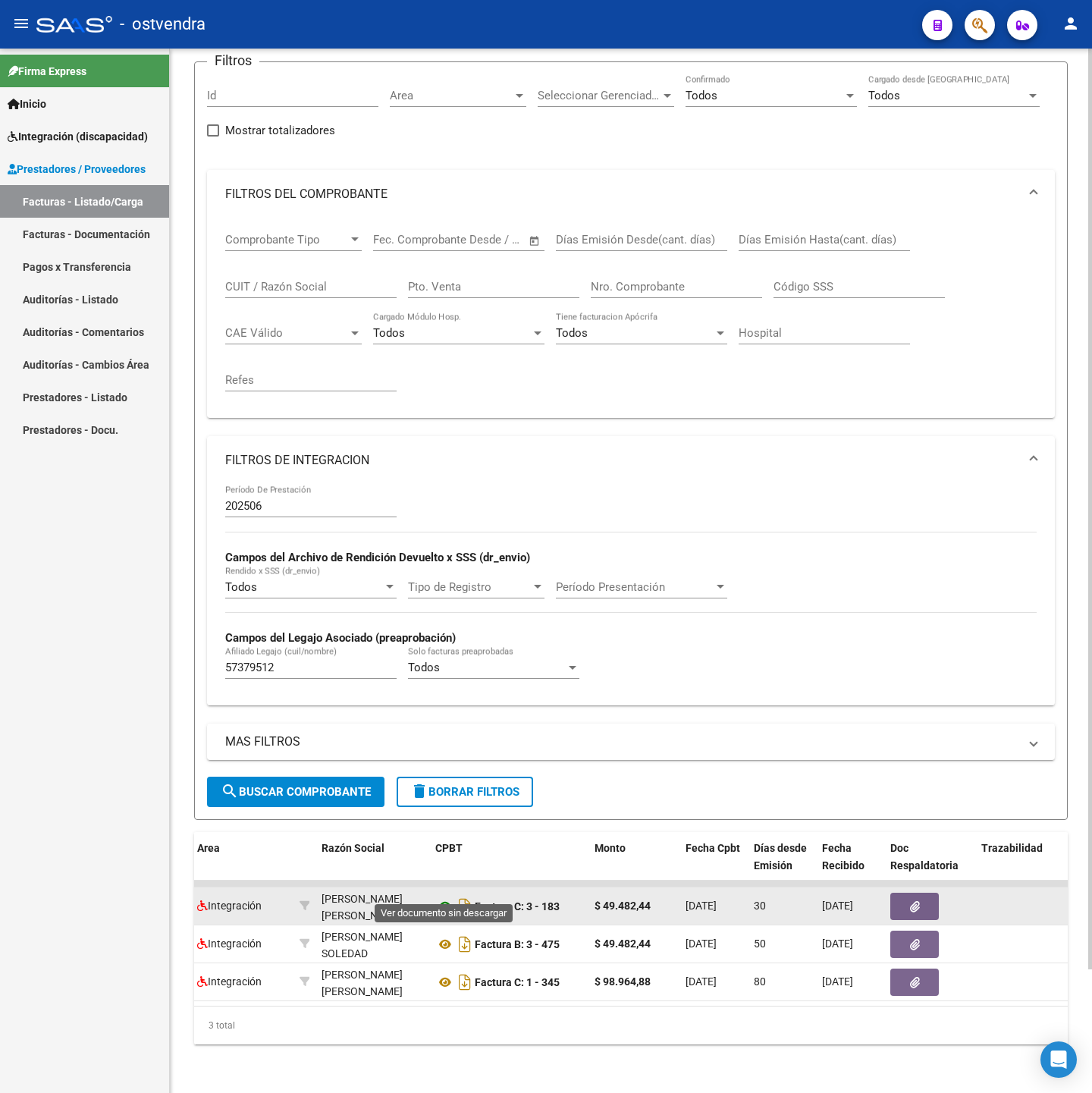 The width and height of the screenshot is (1092, 1093). I want to click on strong: Campos del Legajo Asociado (preaprobación), so click(341, 638).